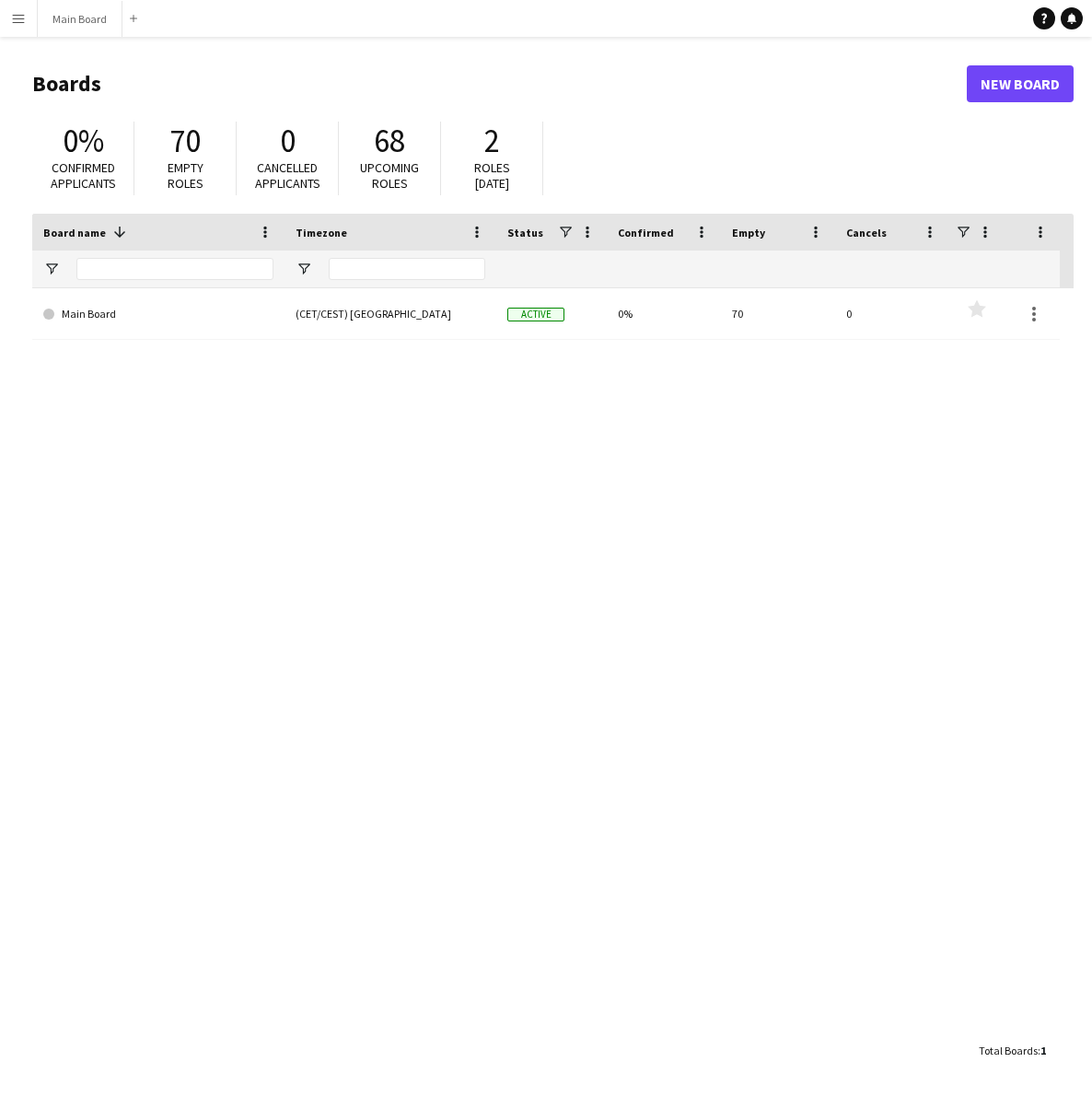 Image resolution: width=1092 pixels, height=1097 pixels. Describe the element at coordinates (645, 232) in the screenshot. I see `span: Confirmed` at that location.